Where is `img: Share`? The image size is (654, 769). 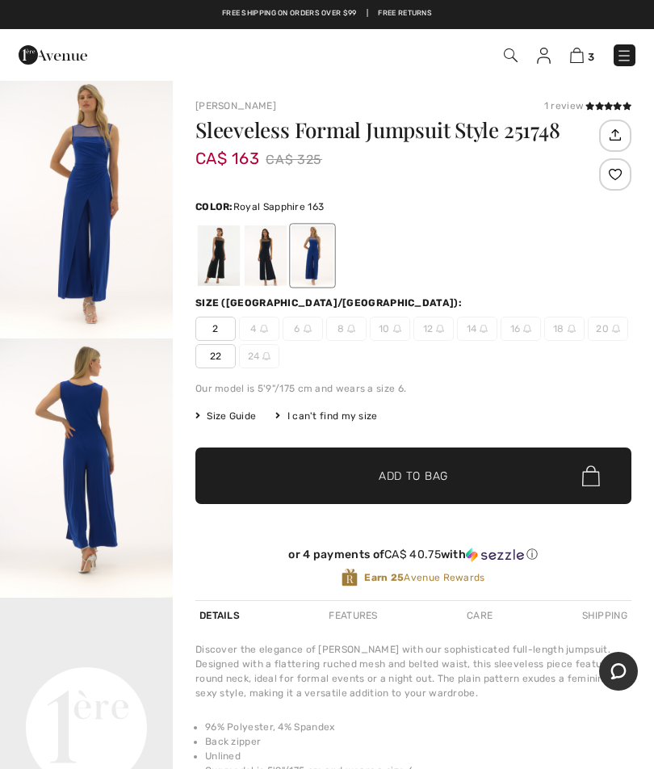 img: Share is located at coordinates (615, 135).